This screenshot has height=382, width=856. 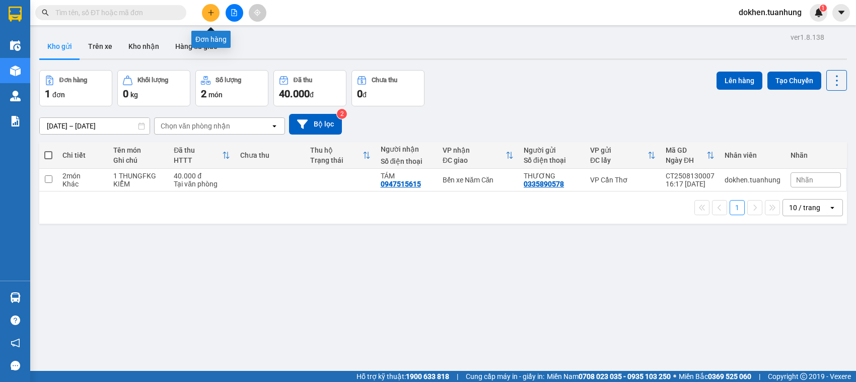 I want to click on button: 1, so click(x=737, y=207).